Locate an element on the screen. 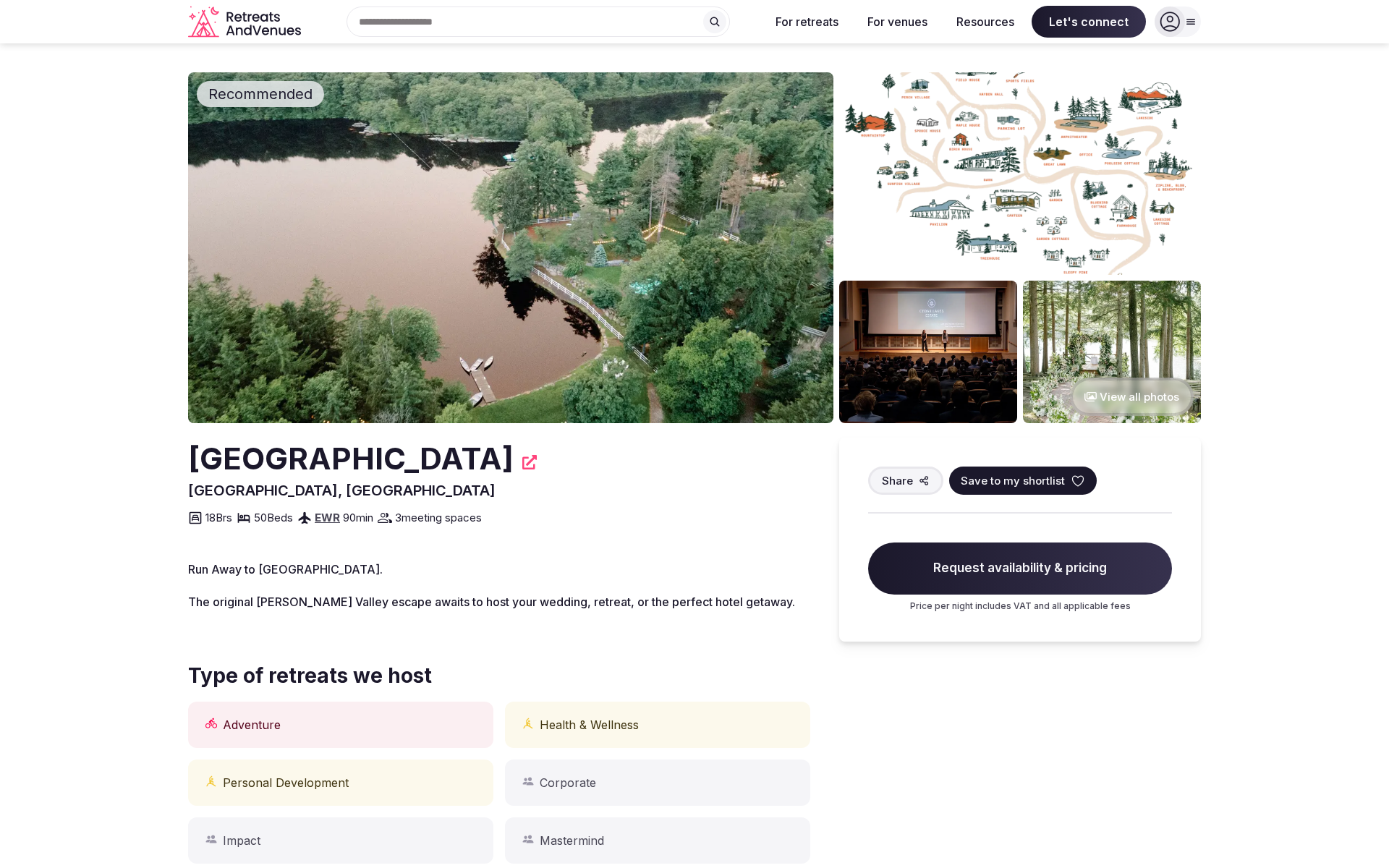  span: 50 Beds is located at coordinates (273, 517).